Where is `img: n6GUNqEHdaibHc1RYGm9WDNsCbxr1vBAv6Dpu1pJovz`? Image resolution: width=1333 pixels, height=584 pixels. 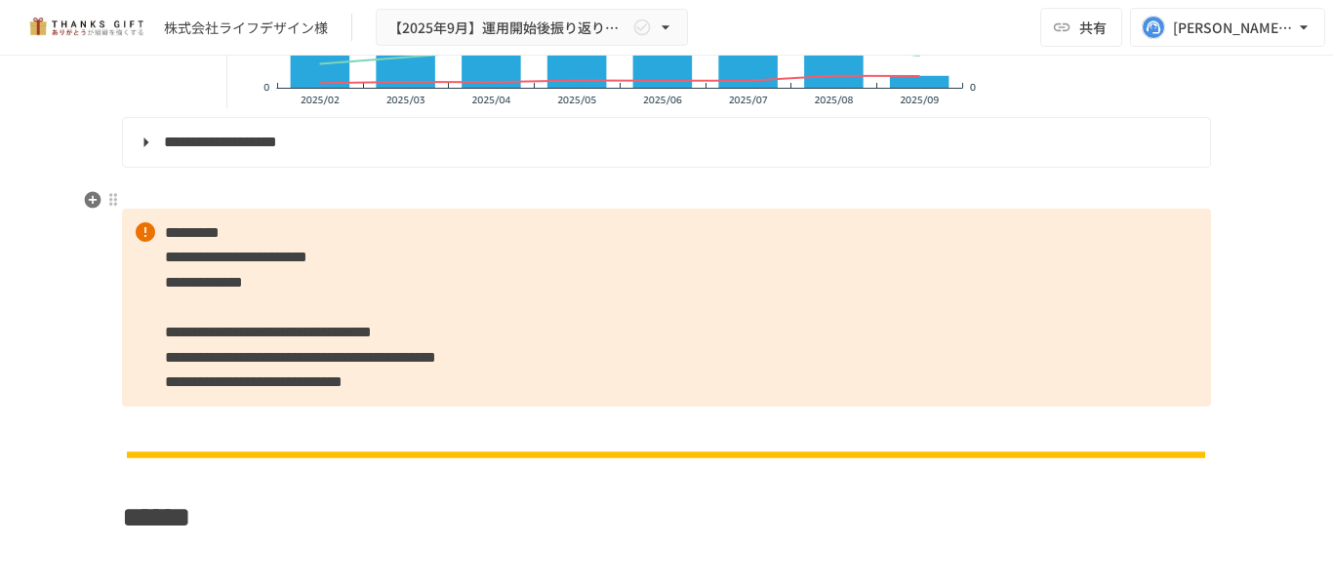 img: n6GUNqEHdaibHc1RYGm9WDNsCbxr1vBAv6Dpu1pJovz is located at coordinates (666, 455).